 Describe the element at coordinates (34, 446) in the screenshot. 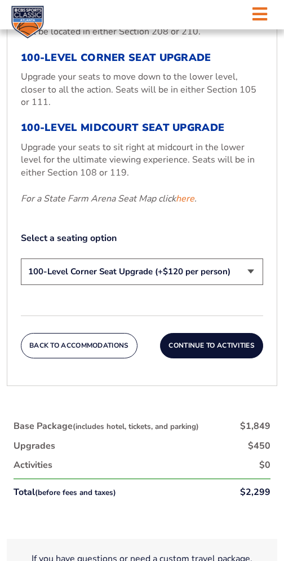

I see `div: Upgrades` at that location.